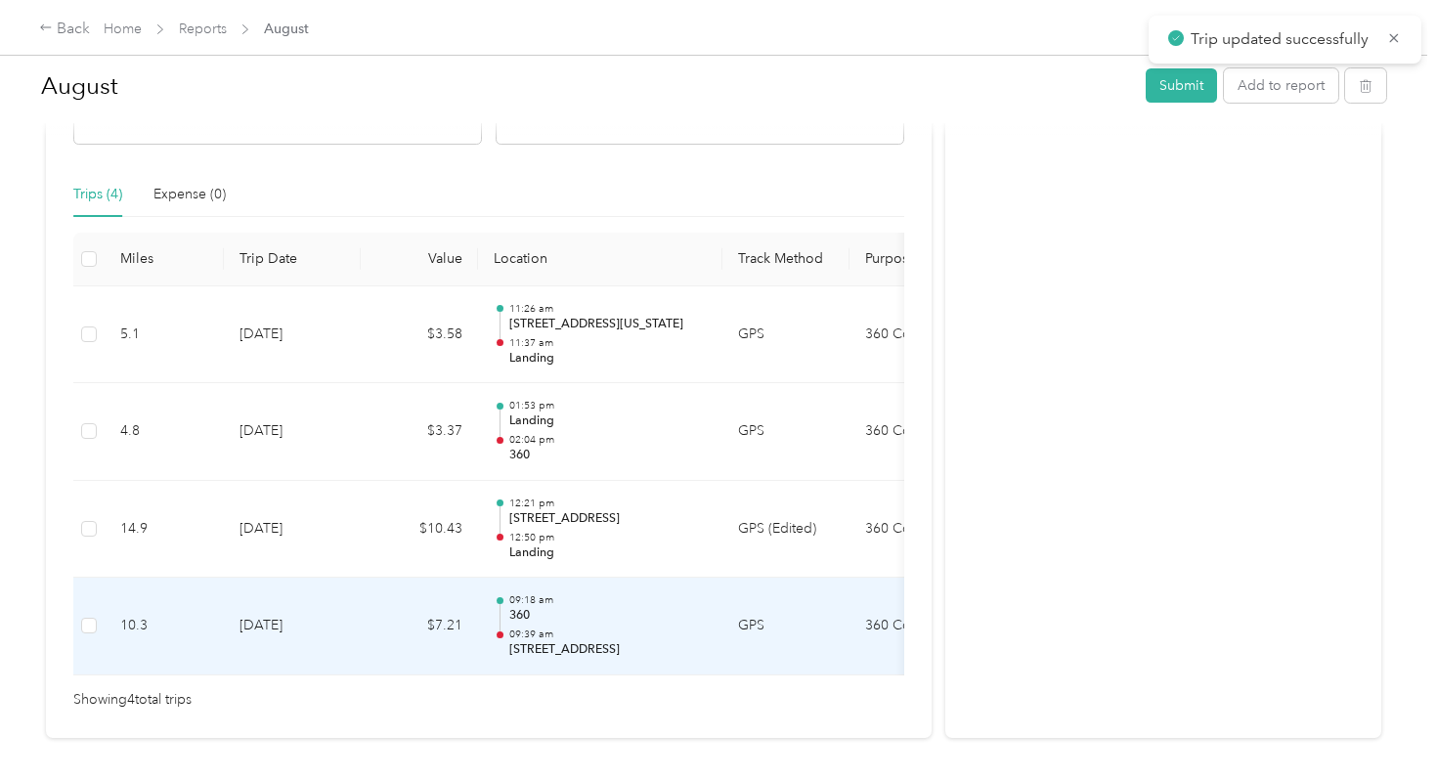 The width and height of the screenshot is (1437, 780). What do you see at coordinates (65, 29) in the screenshot?
I see `div: Back` at bounding box center [65, 29].